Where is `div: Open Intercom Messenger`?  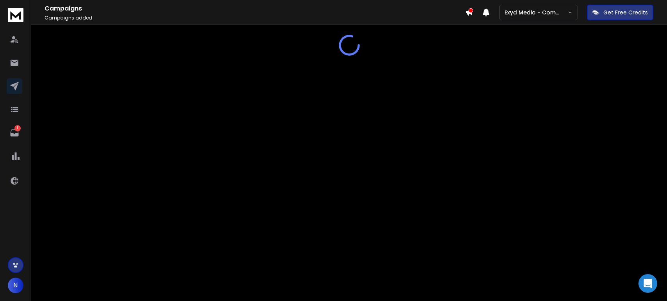
div: Open Intercom Messenger is located at coordinates (647, 284).